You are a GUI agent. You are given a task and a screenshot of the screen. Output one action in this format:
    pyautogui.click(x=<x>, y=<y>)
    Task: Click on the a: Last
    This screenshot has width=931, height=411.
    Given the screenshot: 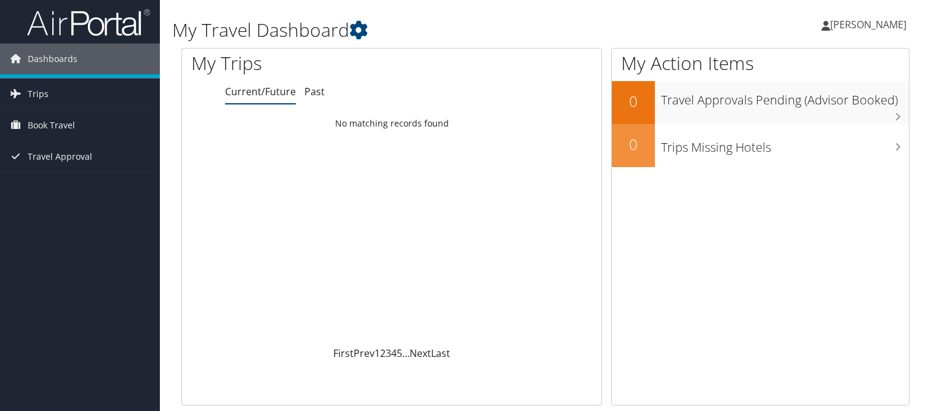 What is the action you would take?
    pyautogui.click(x=440, y=353)
    